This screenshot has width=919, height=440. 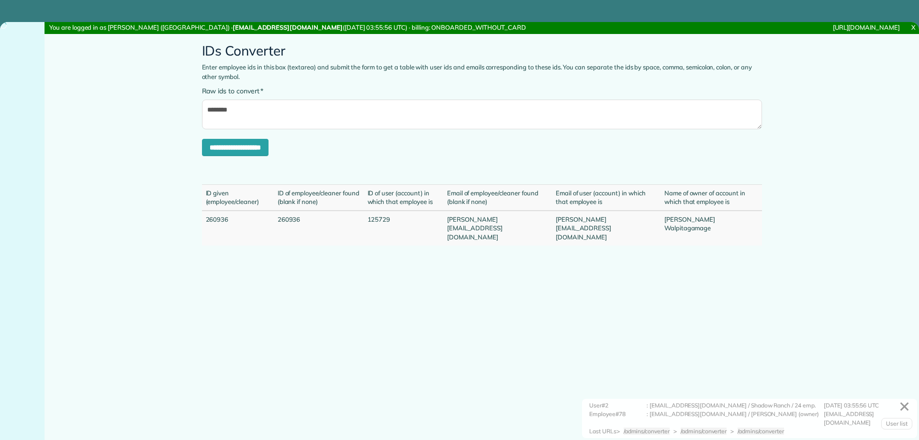 What do you see at coordinates (498, 197) in the screenshot?
I see `td: Email of employee/cleaner found (blank if none)` at bounding box center [498, 197].